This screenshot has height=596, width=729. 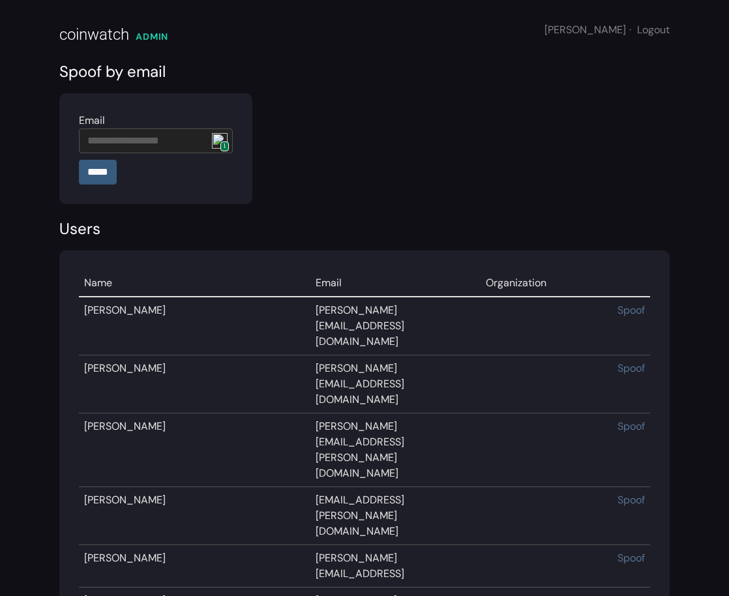 What do you see at coordinates (94, 35) in the screenshot?
I see `div: coinwatch` at bounding box center [94, 35].